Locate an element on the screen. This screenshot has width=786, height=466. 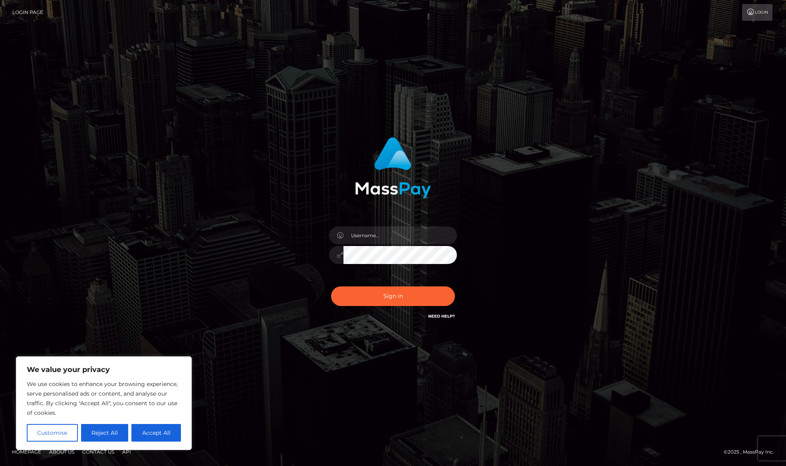
button: Accept All is located at coordinates (156, 432).